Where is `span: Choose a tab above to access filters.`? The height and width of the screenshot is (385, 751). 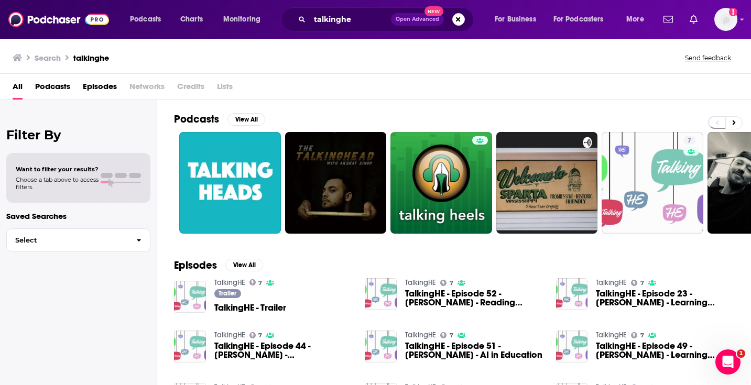
span: Choose a tab above to access filters. is located at coordinates (57, 184).